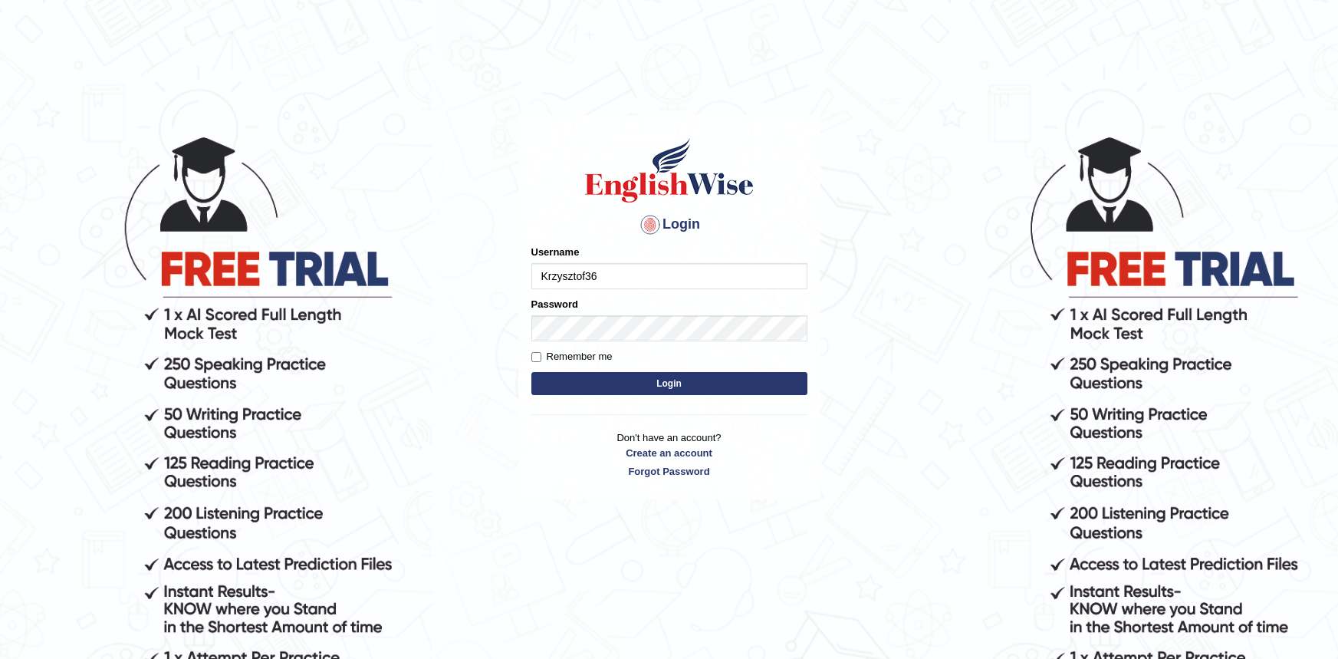 This screenshot has height=659, width=1338. I want to click on h4: Login, so click(669, 225).